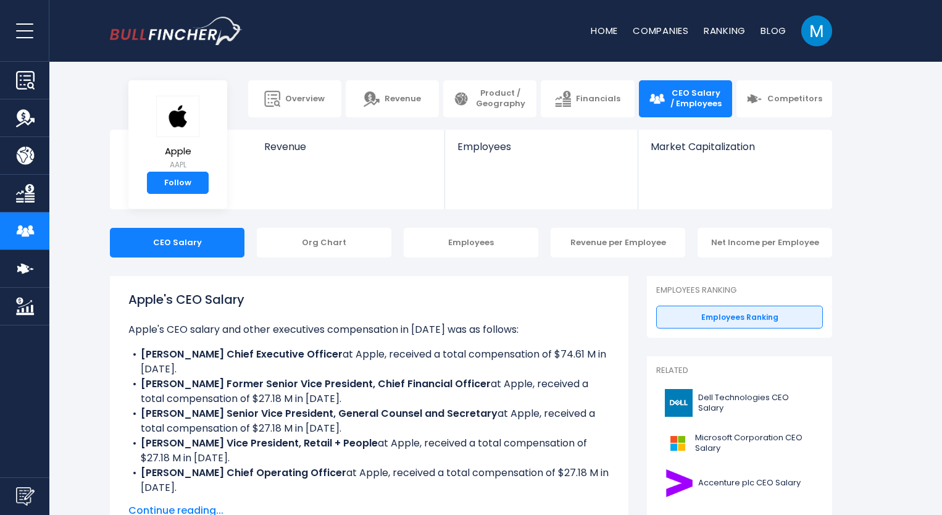 The width and height of the screenshot is (942, 515). I want to click on span: Market Capitalization, so click(735, 146).